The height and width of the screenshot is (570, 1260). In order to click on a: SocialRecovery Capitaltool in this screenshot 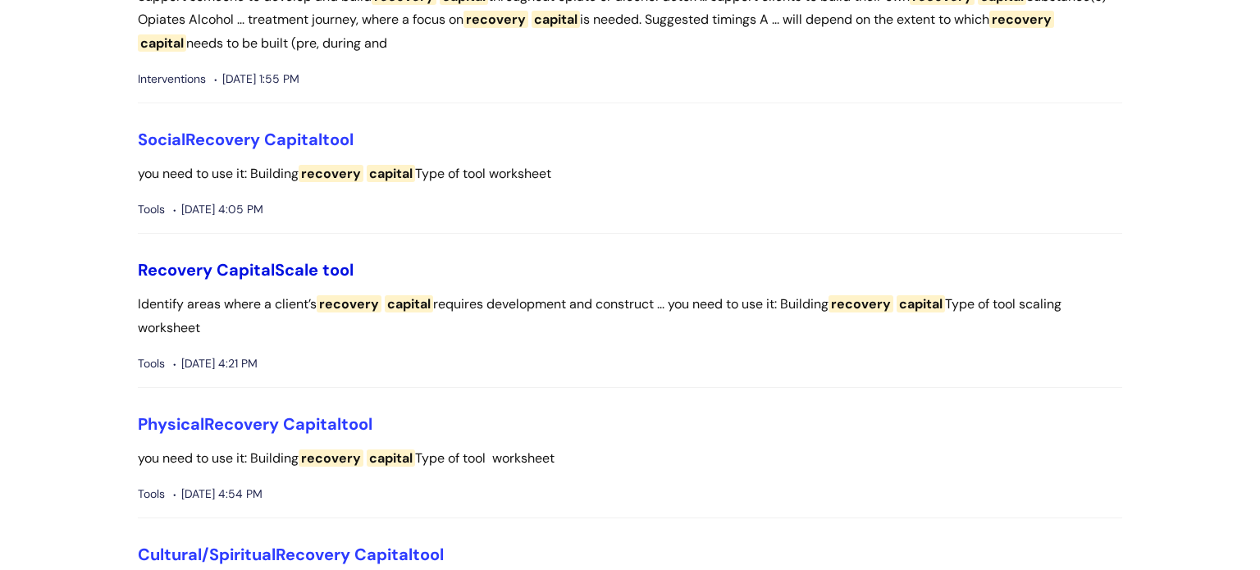, I will do `click(245, 139)`.